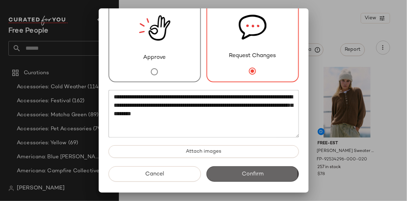 This screenshot has width=407, height=201. Describe the element at coordinates (155, 28) in the screenshot. I see `img: review_new_snapshot.RGmwQ69l.svg` at that location.